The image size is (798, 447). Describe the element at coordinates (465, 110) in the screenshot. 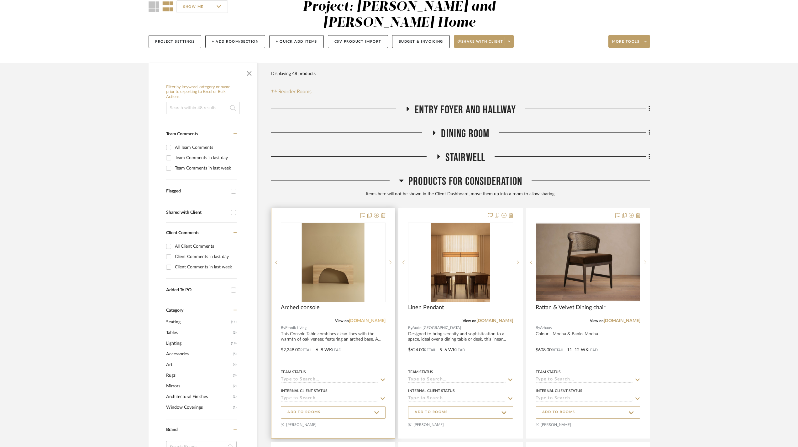

I see `span: Entry Foyer and Hallway` at that location.